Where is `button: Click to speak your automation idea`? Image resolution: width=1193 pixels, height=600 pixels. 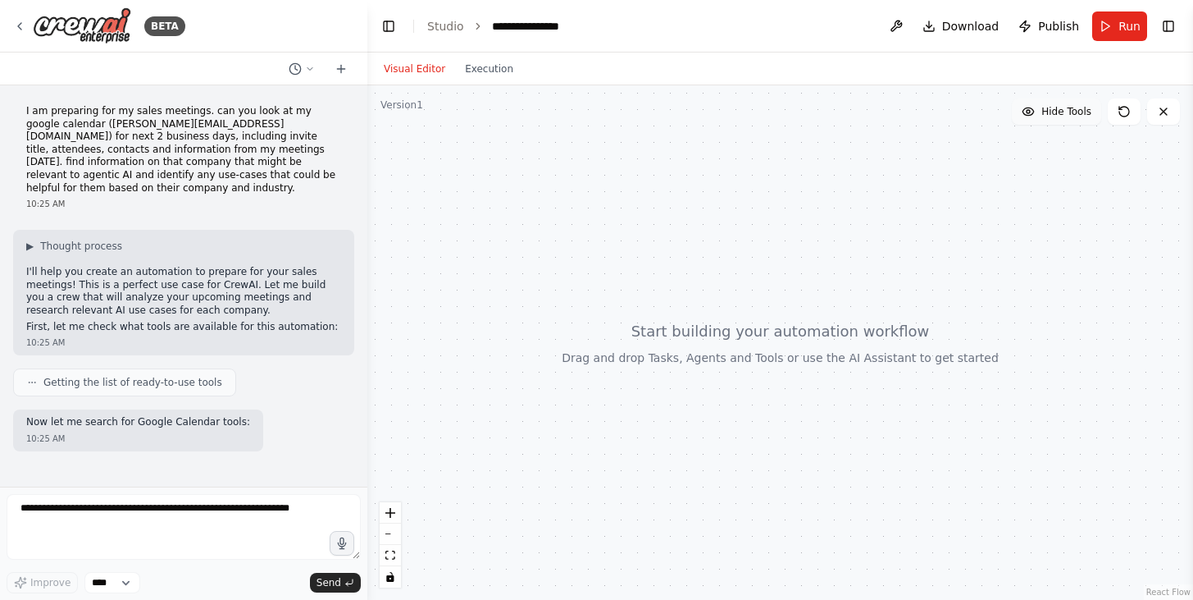
button: Click to speak your automation idea is located at coordinates (342, 543).